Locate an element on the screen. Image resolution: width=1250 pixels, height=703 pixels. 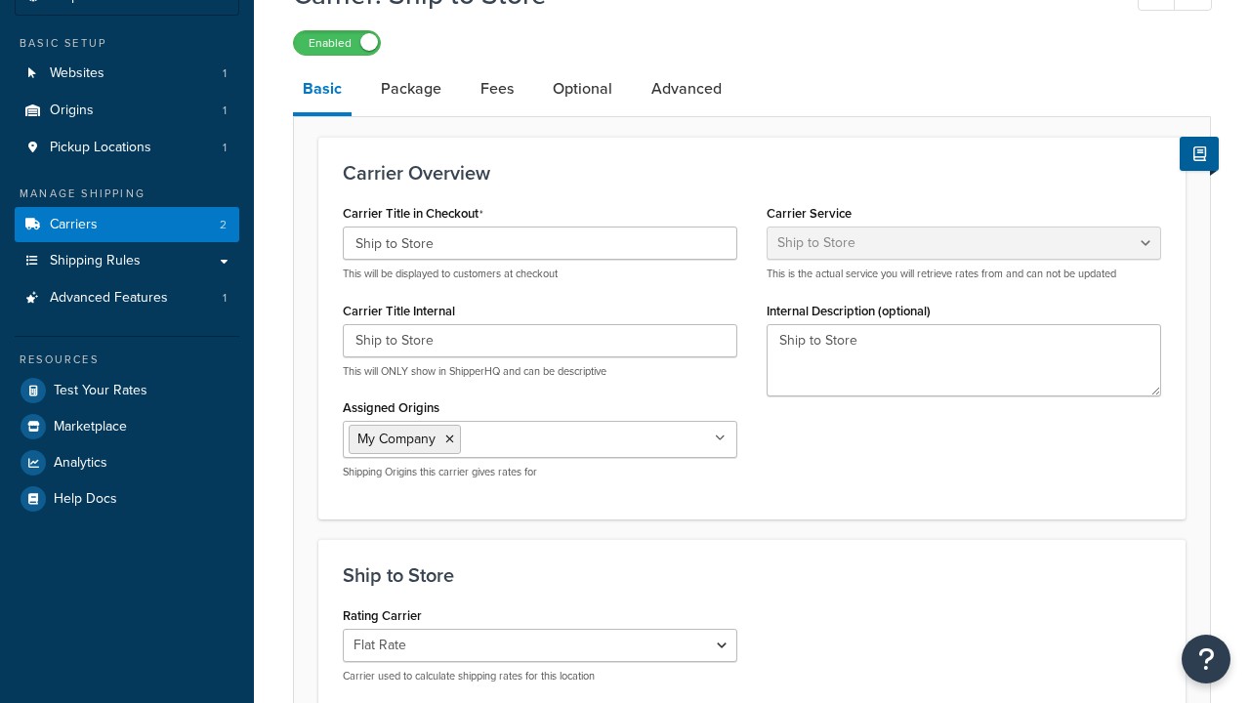
p: Shipping Origins this carrier gives rates for is located at coordinates (540, 472).